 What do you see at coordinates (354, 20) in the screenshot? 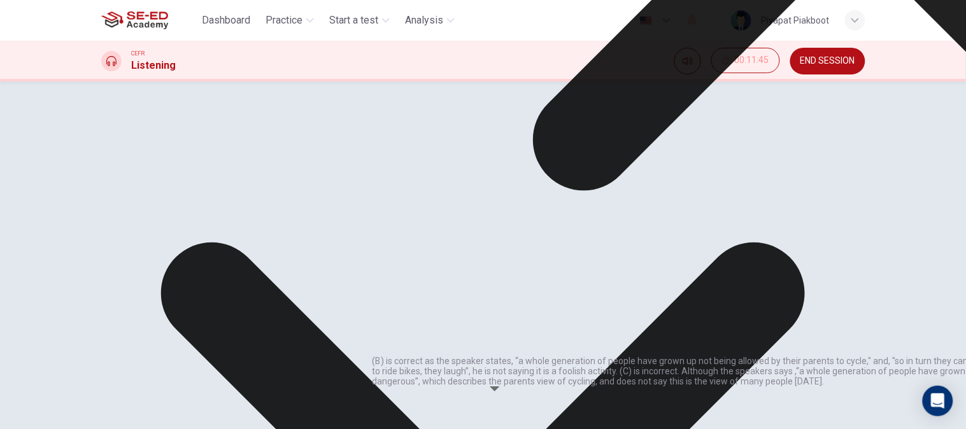
I see `span: Start a test` at bounding box center [354, 20].